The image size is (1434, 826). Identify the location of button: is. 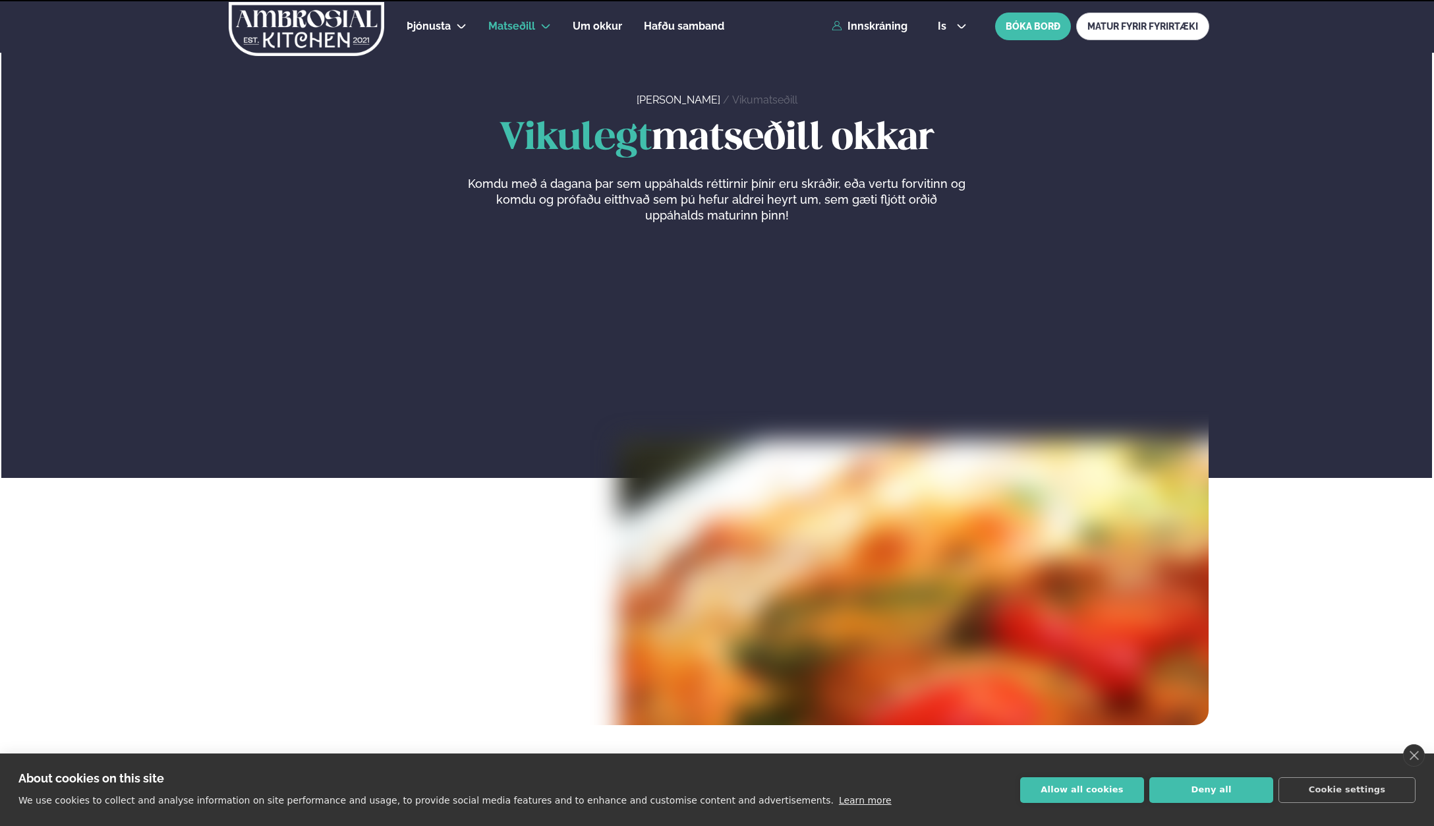
(952, 26).